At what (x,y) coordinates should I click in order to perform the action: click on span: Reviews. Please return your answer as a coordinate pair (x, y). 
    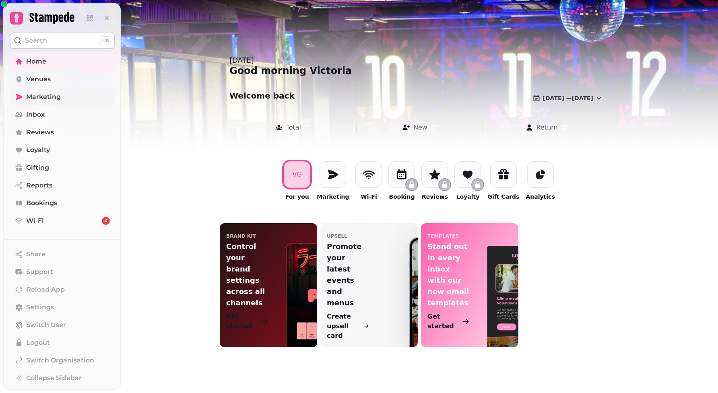
    Looking at the image, I should click on (40, 132).